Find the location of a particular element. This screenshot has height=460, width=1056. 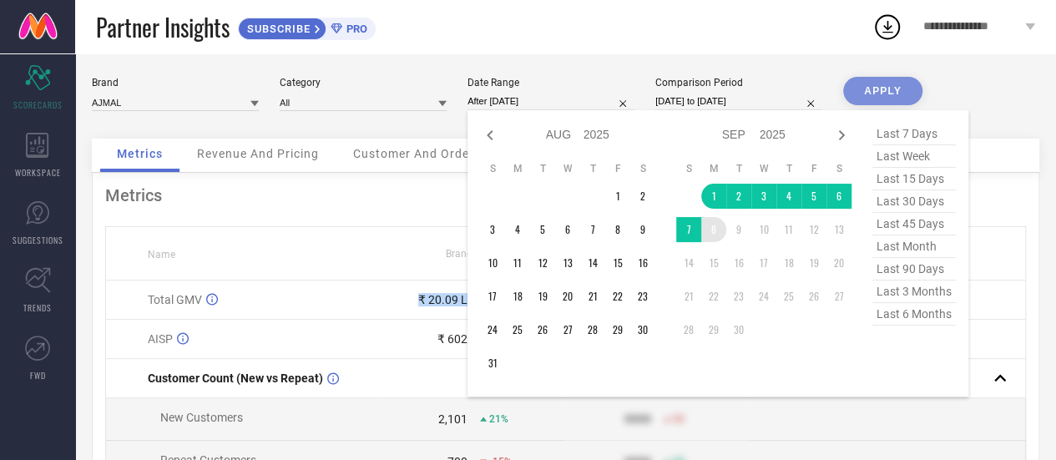

span: WORKSPACE is located at coordinates (38, 172).